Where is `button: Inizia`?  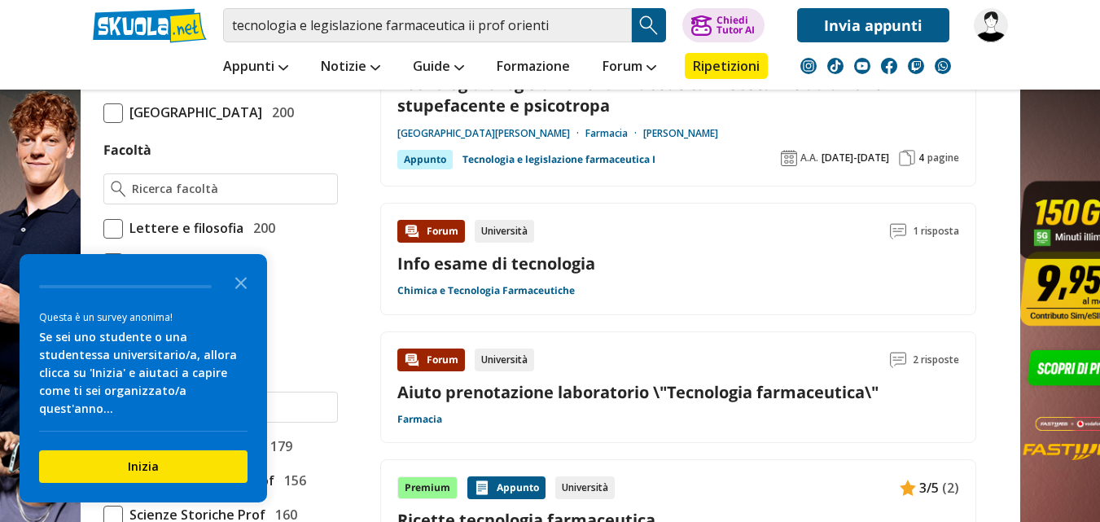 button: Inizia is located at coordinates (143, 467).